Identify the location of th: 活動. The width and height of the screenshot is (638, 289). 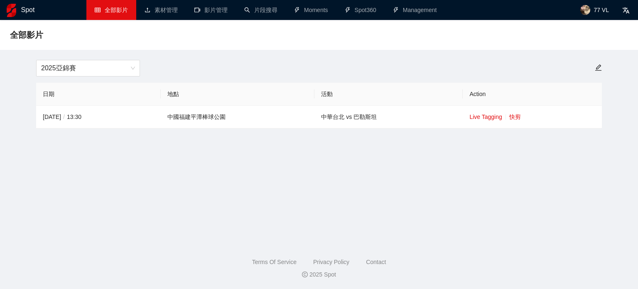
(389, 94).